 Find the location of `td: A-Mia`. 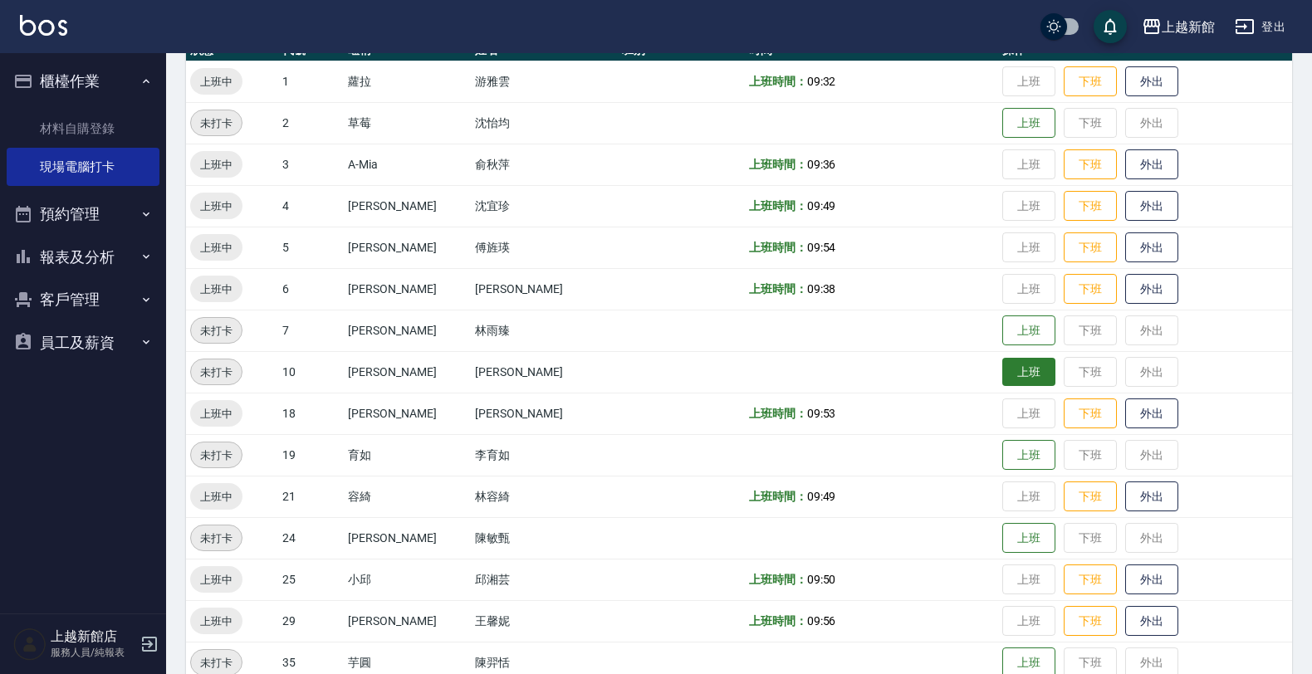

td: A-Mia is located at coordinates (407, 164).